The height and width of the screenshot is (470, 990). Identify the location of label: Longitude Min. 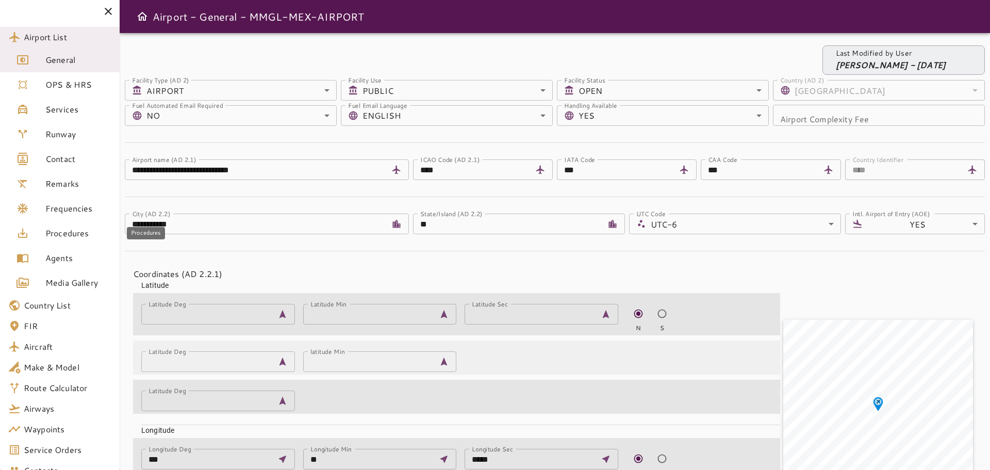
(331, 448).